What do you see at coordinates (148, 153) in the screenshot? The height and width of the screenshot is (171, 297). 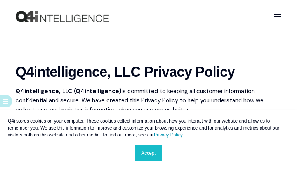 I see `a: Accept` at bounding box center [148, 153].